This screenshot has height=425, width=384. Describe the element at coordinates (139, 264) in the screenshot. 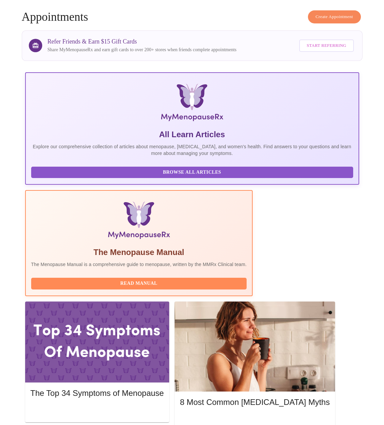

I see `p: The Menopause Manual is a comprehensive guide to menopause, written by the MMRx Clinical team.` at that location.